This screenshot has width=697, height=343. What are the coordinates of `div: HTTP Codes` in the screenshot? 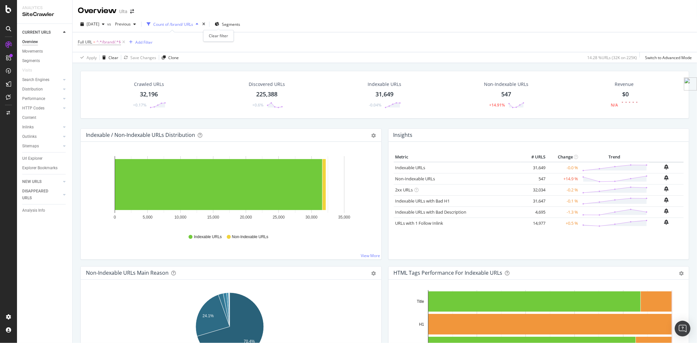 It's located at (33, 108).